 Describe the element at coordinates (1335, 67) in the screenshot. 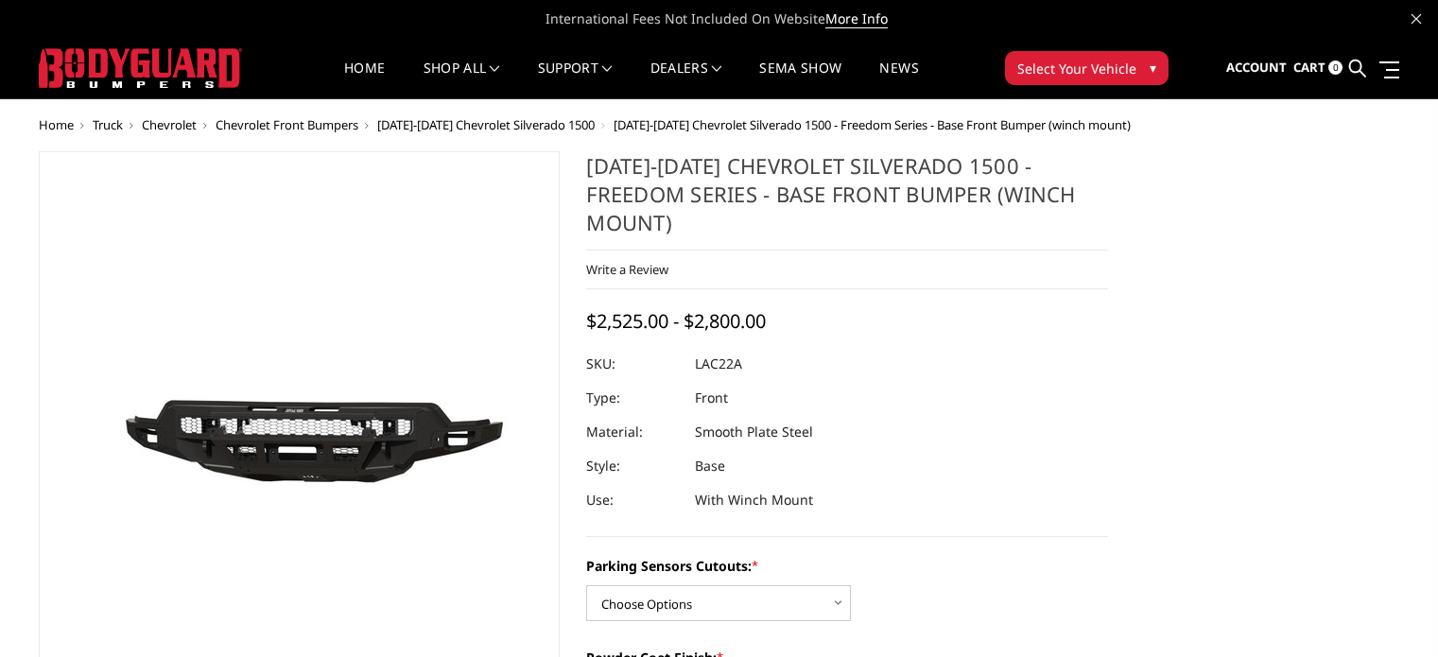

I see `span: 0` at that location.